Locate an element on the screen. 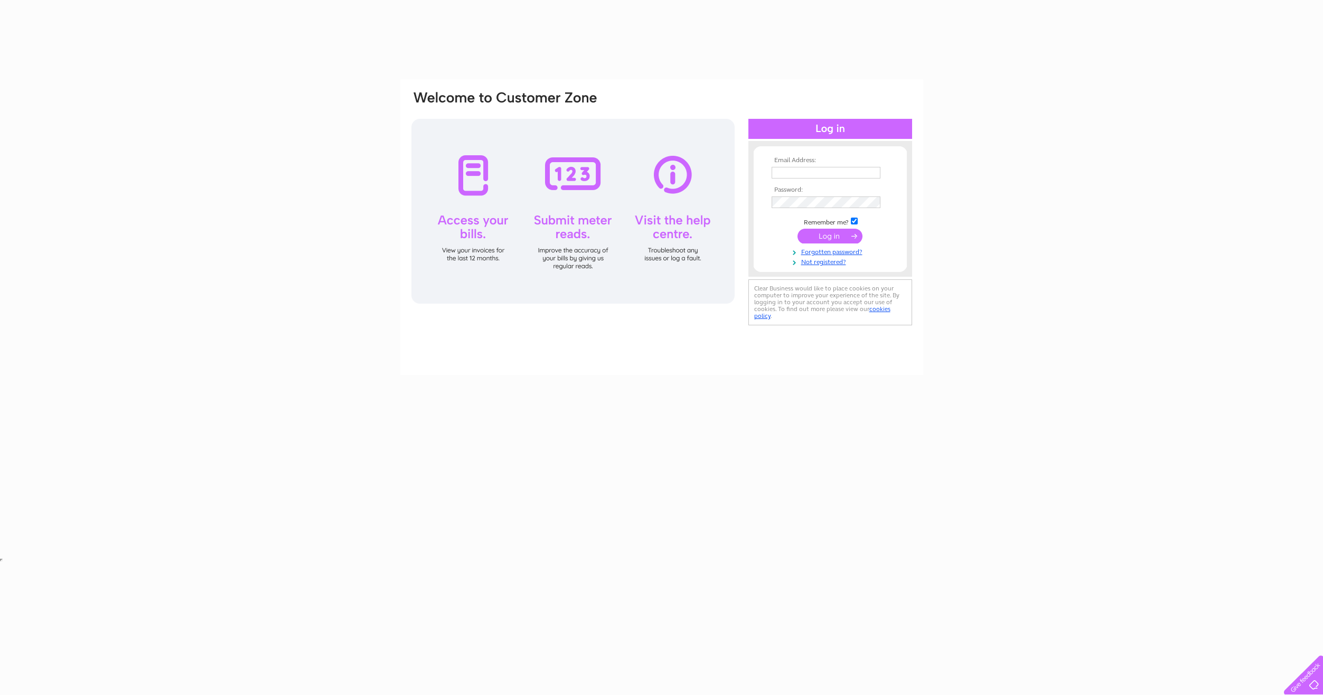 This screenshot has width=1323, height=695. input: Submit is located at coordinates (830, 236).